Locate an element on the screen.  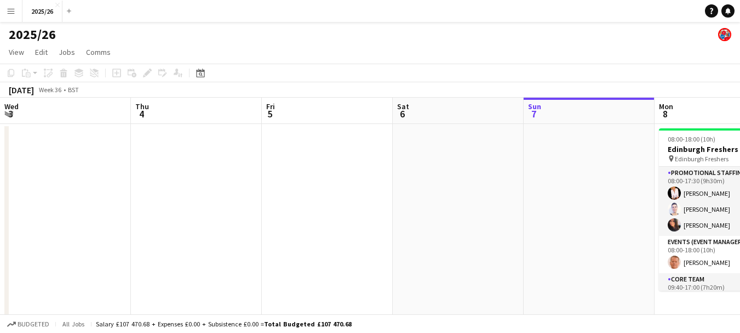
button: Budgeted is located at coordinates (28, 324).